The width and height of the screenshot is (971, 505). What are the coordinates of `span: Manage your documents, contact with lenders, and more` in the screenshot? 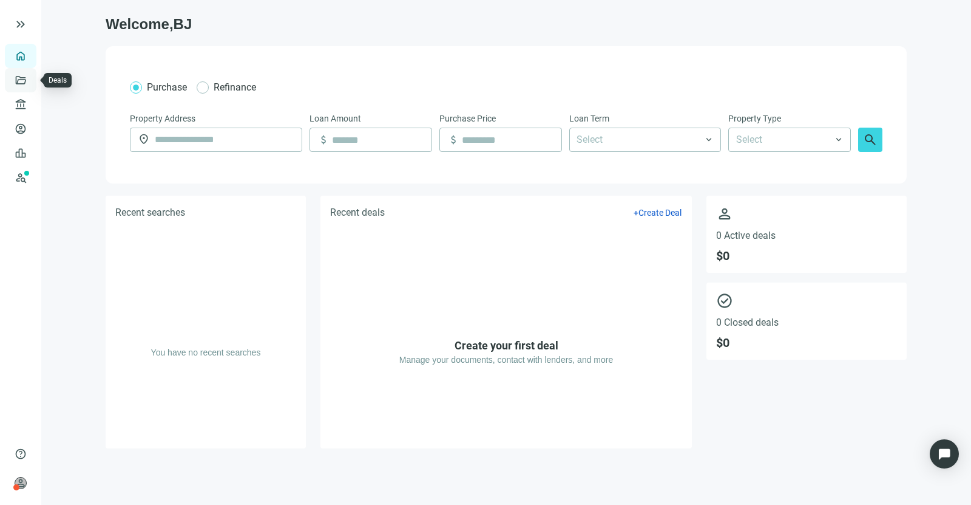 It's located at (506, 359).